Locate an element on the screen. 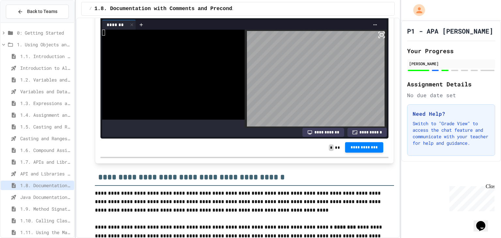 This screenshot has height=238, width=501. span: Variables and Data Types - Quiz is located at coordinates (46, 91).